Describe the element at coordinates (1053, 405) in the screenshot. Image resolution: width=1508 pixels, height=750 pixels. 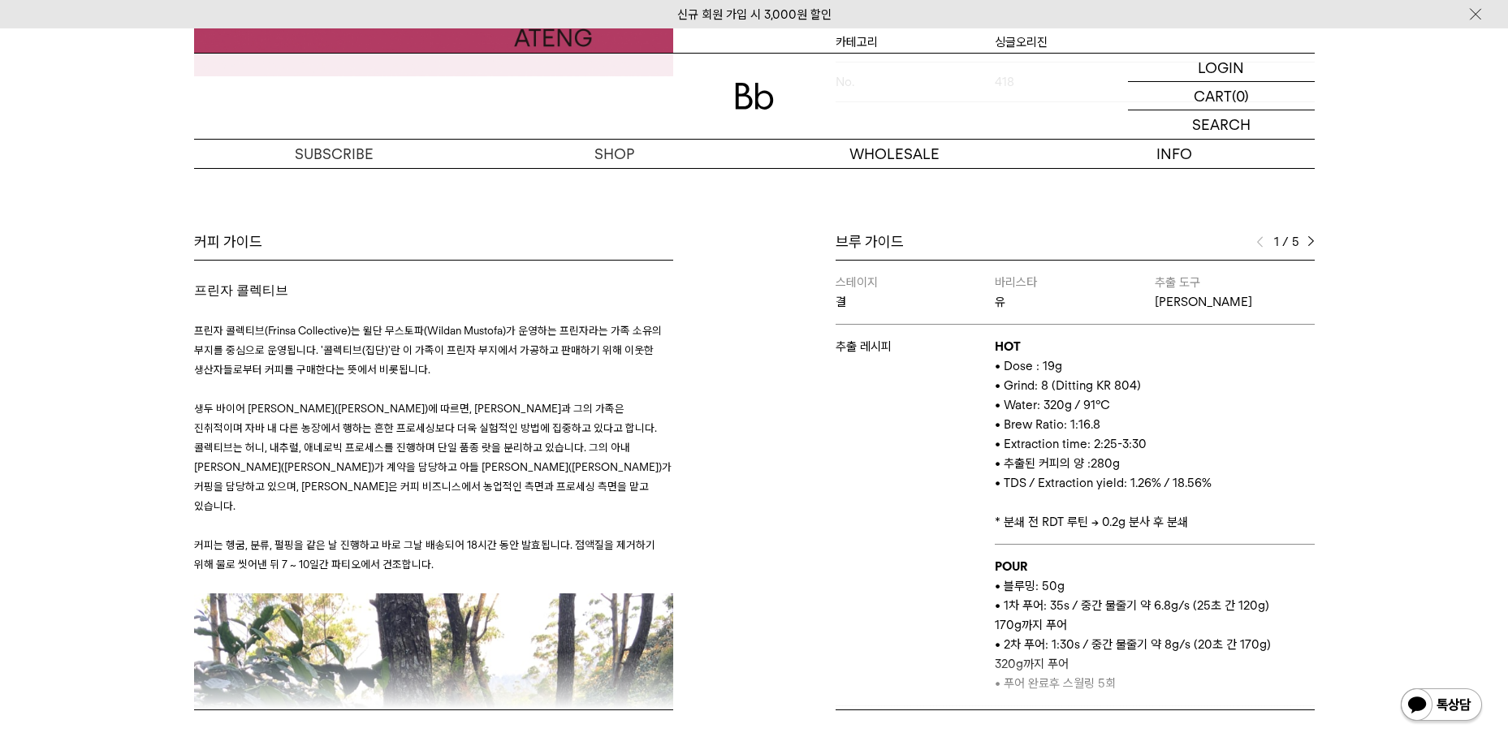
I see `span: • Water: 320g / 91°C` at that location.